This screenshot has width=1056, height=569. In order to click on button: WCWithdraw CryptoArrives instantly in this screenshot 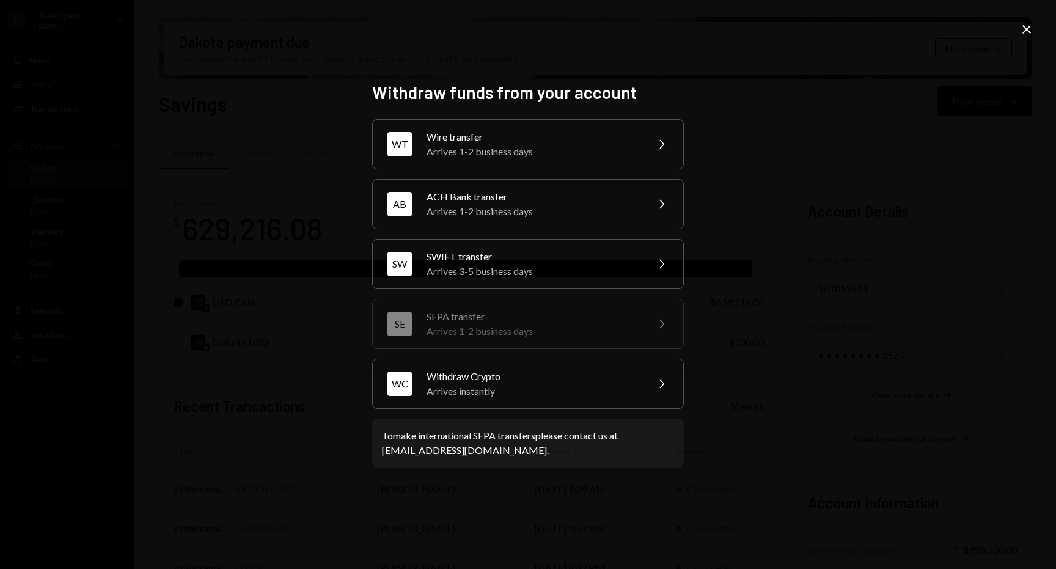, I will do `click(528, 384)`.